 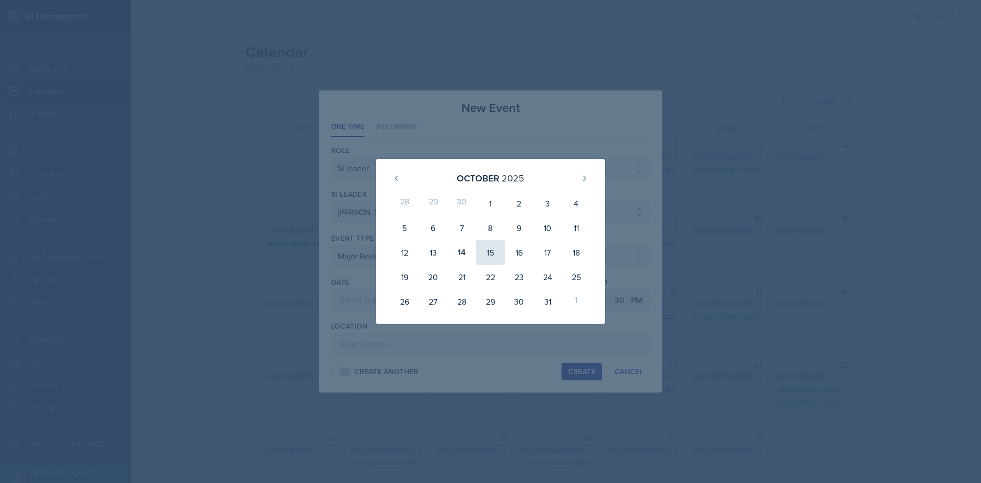 I want to click on div: 9, so click(x=519, y=228).